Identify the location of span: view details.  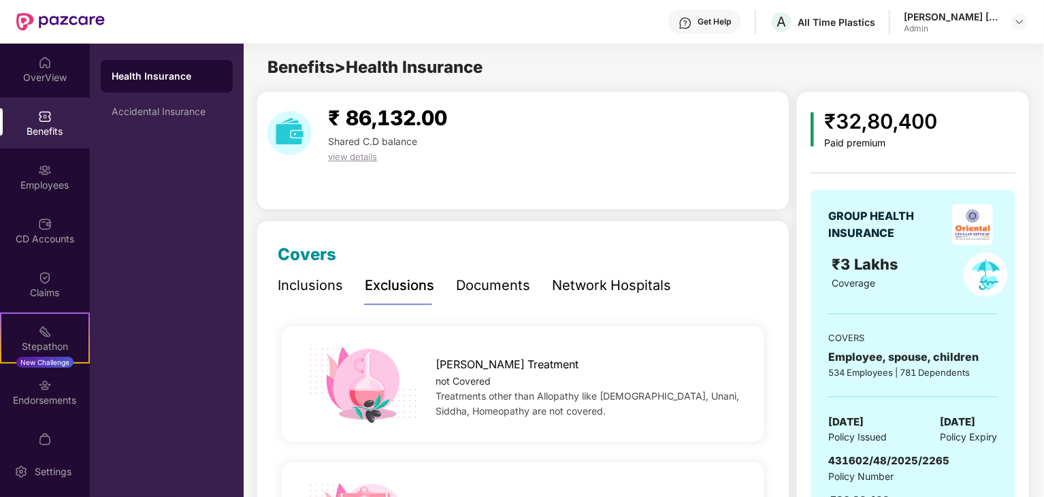
(353, 157).